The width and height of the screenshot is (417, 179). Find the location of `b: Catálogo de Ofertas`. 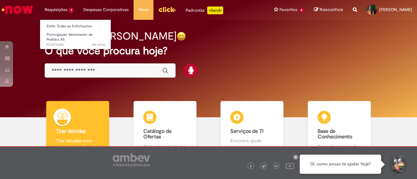

b: Catálogo de Ofertas is located at coordinates (157, 135).